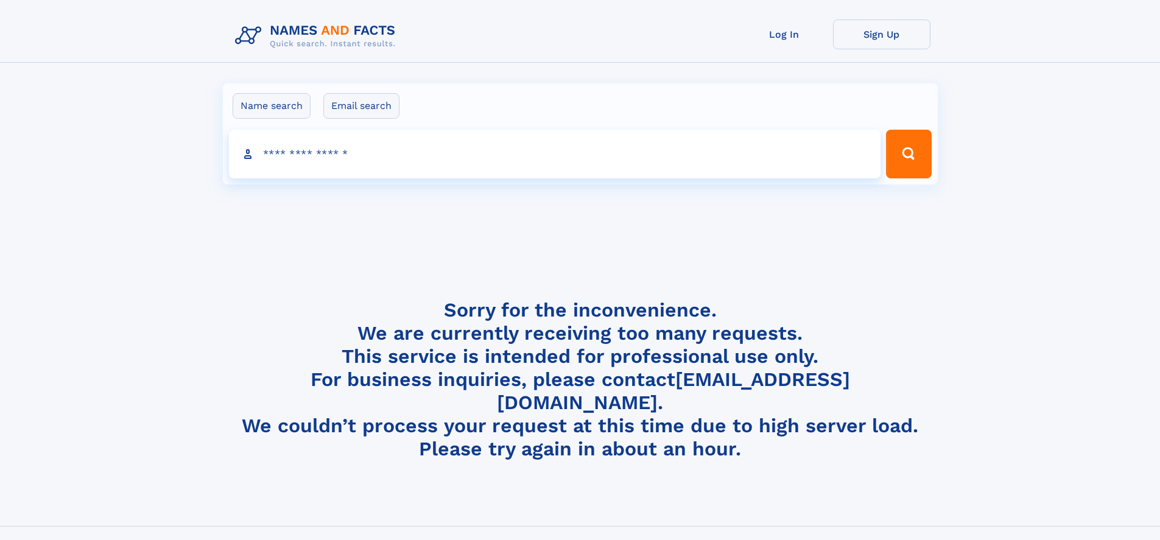  What do you see at coordinates (882, 34) in the screenshot?
I see `a: Sign Up` at bounding box center [882, 34].